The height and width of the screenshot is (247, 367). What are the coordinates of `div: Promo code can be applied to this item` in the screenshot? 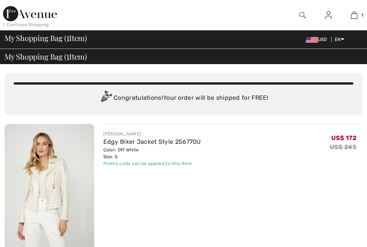 It's located at (152, 164).